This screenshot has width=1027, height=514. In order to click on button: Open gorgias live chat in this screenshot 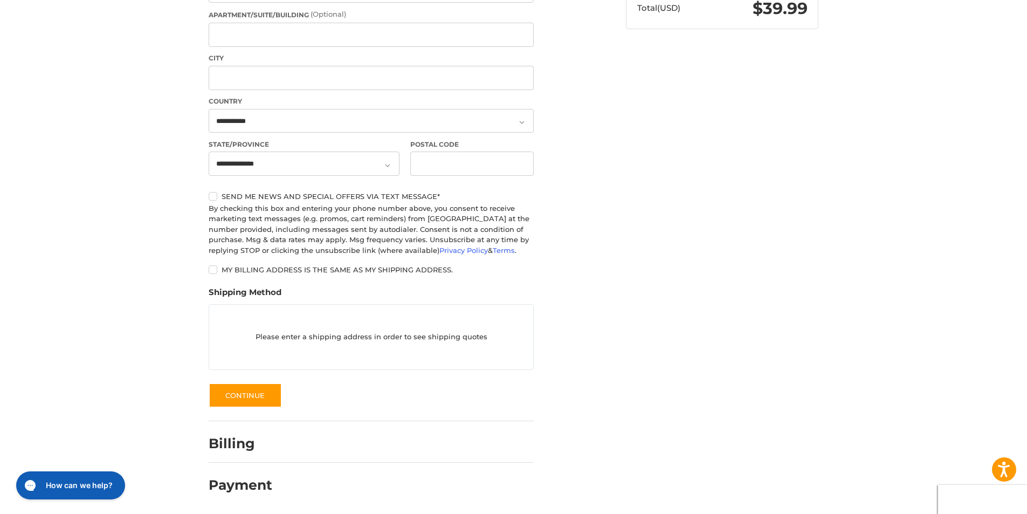, I will do `click(60, 18)`.